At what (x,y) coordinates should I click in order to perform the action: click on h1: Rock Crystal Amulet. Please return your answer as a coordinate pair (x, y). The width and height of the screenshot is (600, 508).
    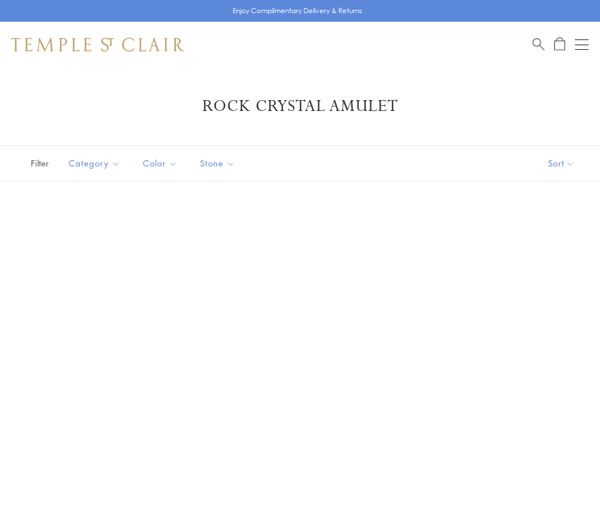
    Looking at the image, I should click on (300, 106).